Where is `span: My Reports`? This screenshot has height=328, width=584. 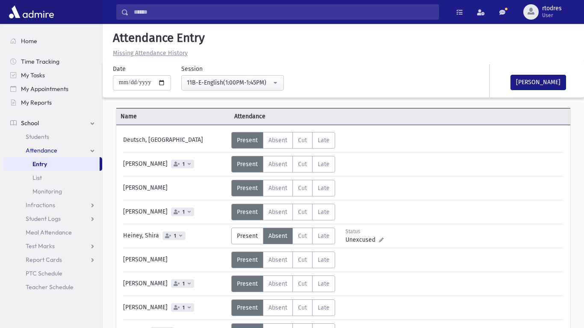 span: My Reports is located at coordinates (36, 103).